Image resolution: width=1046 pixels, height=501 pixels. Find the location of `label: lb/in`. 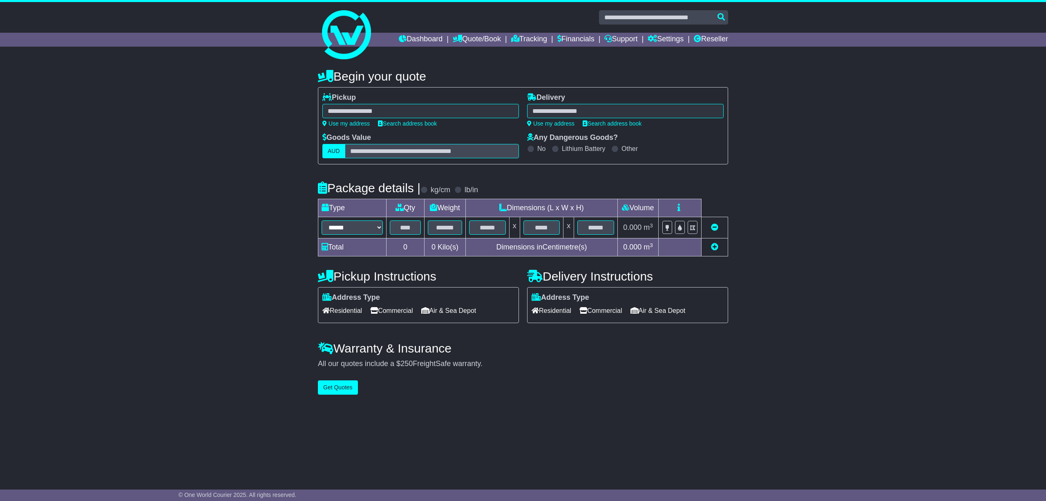

label: lb/in is located at coordinates (471, 190).